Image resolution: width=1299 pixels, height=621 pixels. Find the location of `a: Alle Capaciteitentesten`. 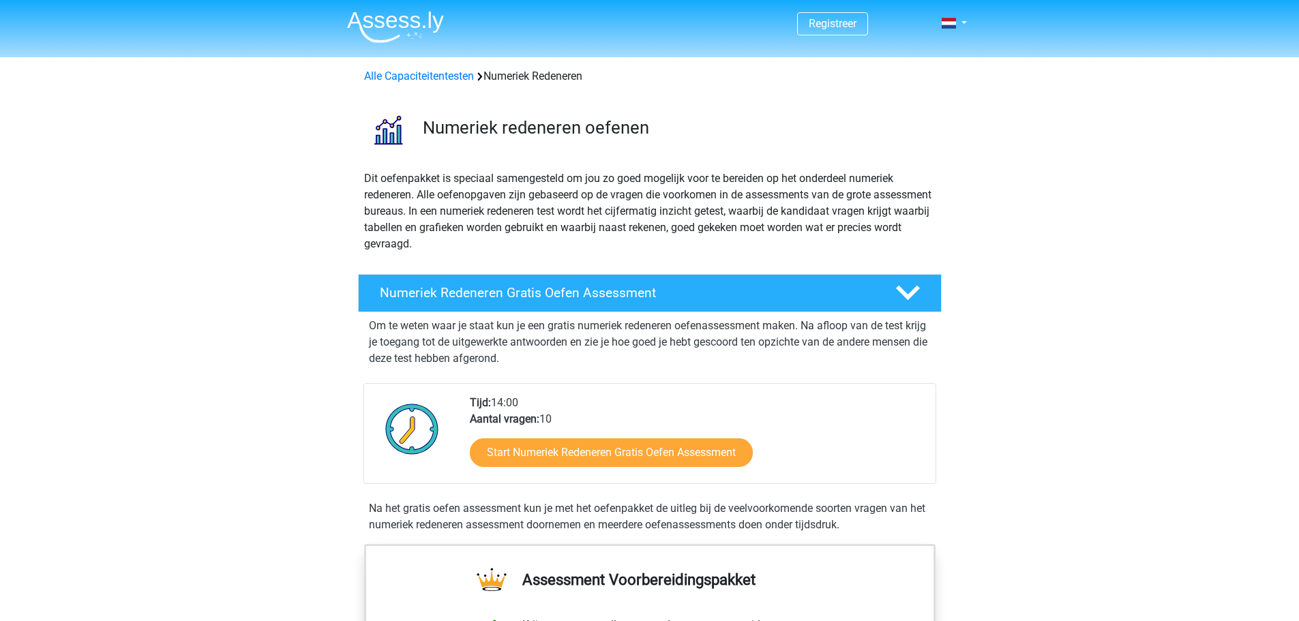

a: Alle Capaciteitentesten is located at coordinates (419, 76).